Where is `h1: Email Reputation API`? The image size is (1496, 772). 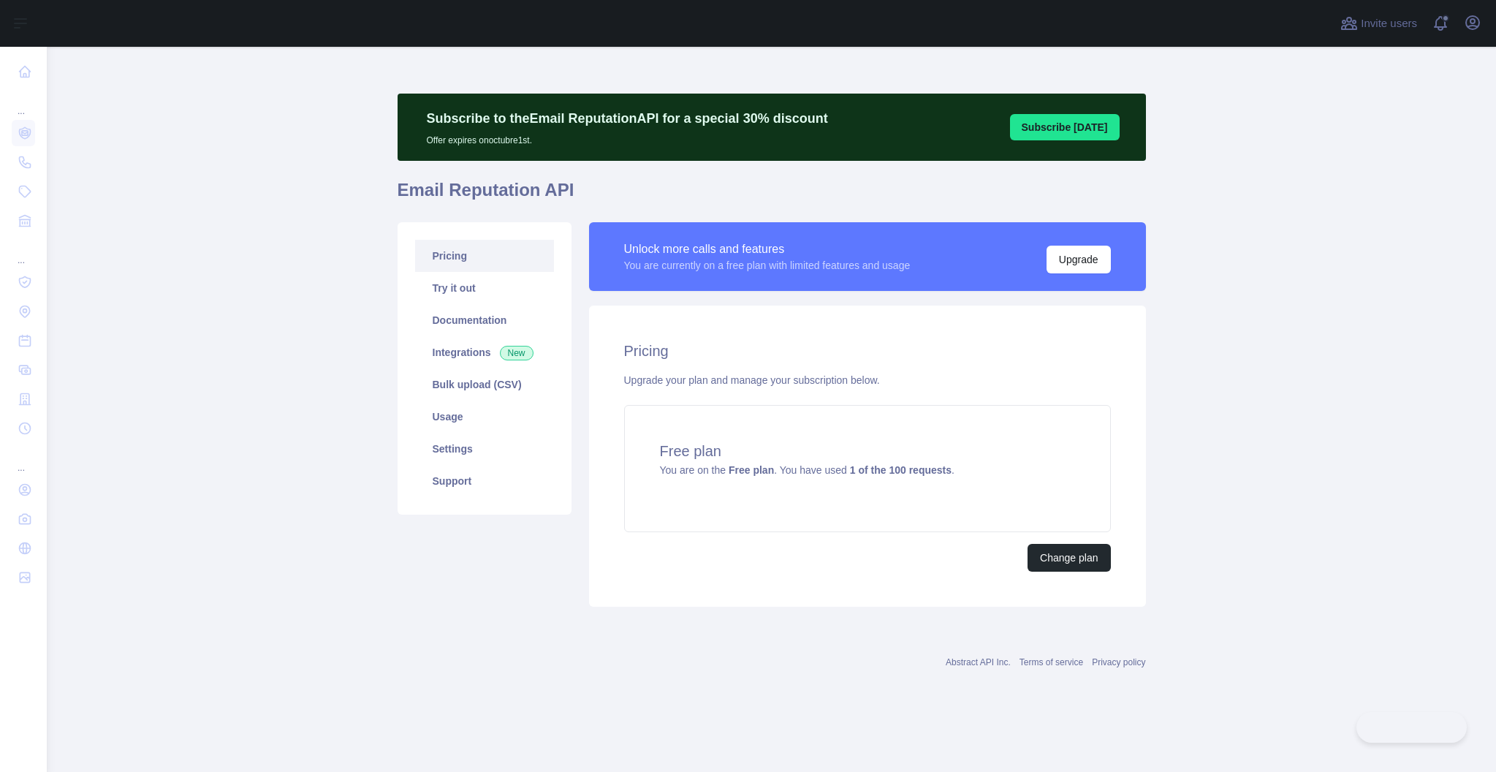
h1: Email Reputation API is located at coordinates (772, 196).